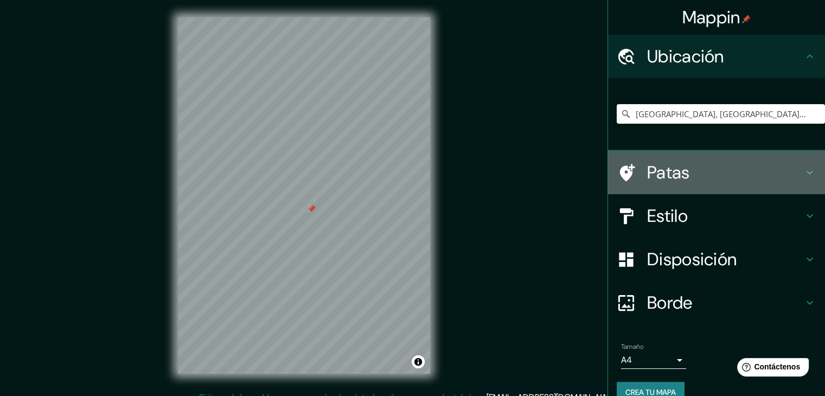 This screenshot has width=825, height=396. Describe the element at coordinates (685, 56) in the screenshot. I see `font: Ubicación` at that location.